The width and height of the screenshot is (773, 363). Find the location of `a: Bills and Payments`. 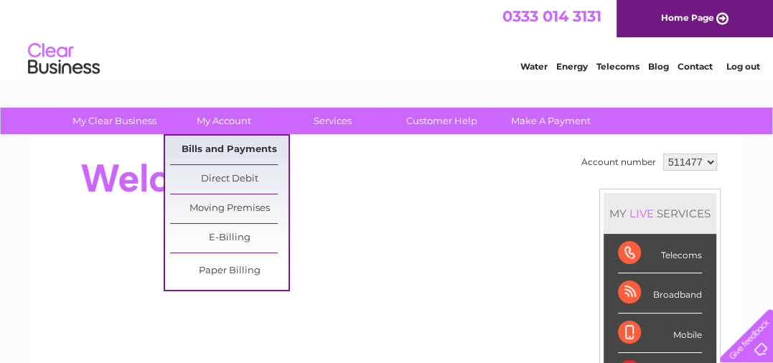

a: Bills and Payments is located at coordinates (229, 150).